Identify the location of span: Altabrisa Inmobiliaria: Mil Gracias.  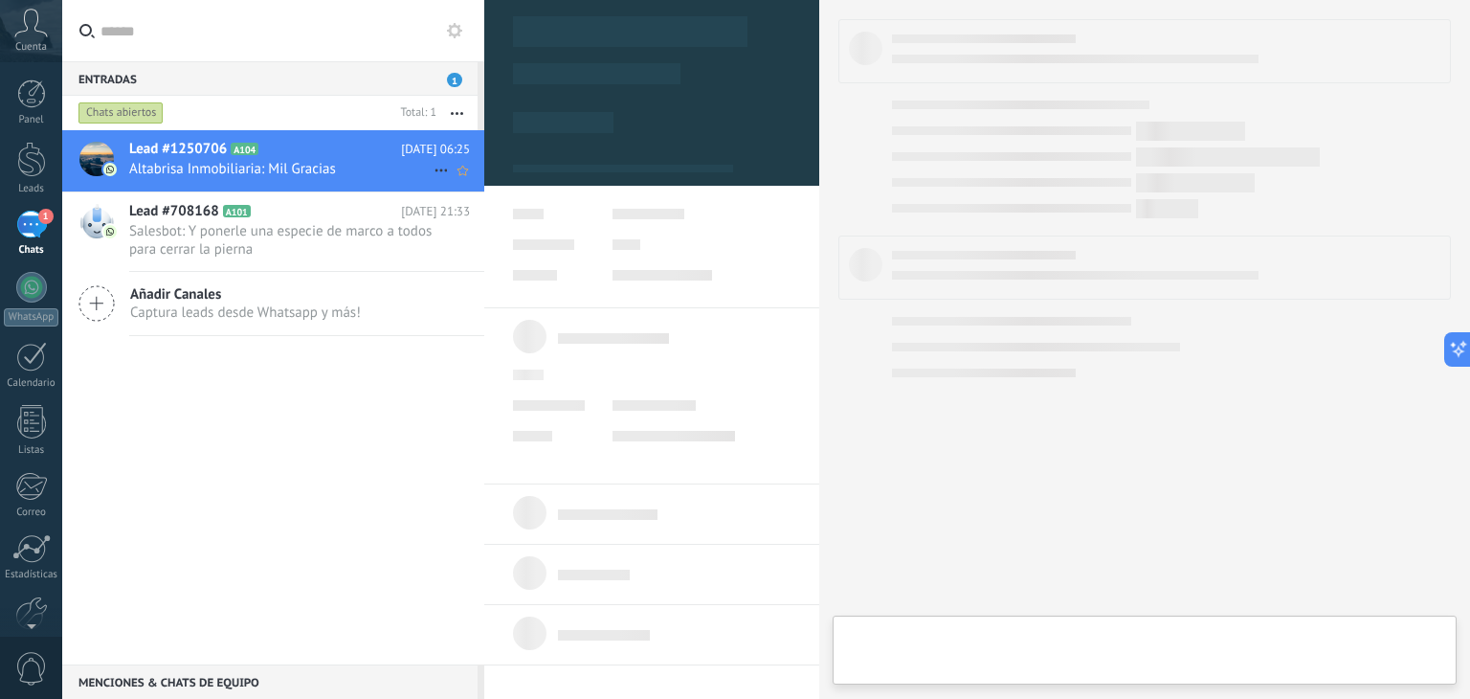
(281, 168).